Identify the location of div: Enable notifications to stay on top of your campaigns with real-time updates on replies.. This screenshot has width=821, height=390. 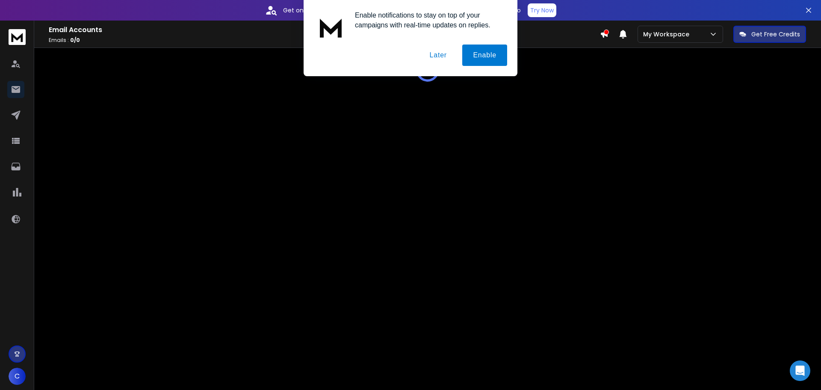
(428, 20).